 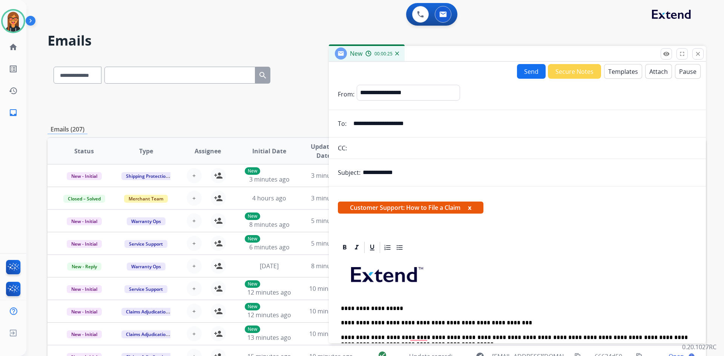 I want to click on div: Underline, so click(x=372, y=248).